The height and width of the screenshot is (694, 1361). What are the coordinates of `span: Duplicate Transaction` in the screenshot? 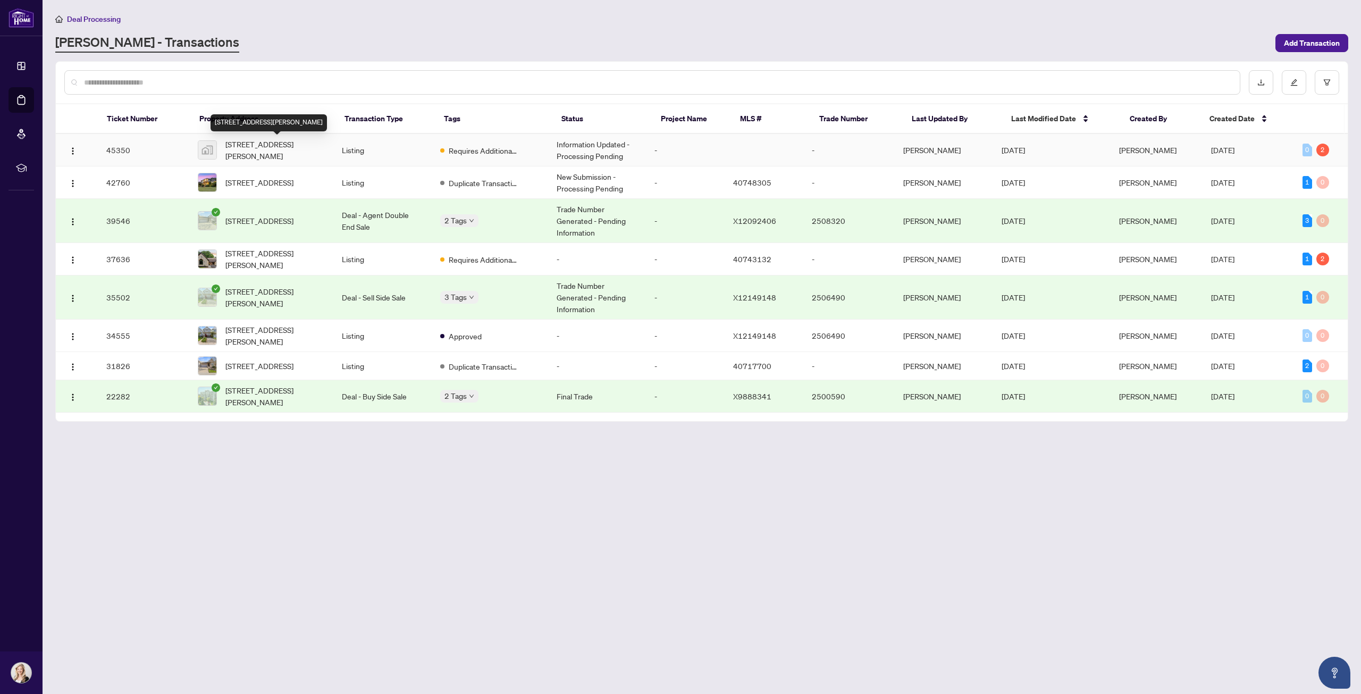 It's located at (483, 183).